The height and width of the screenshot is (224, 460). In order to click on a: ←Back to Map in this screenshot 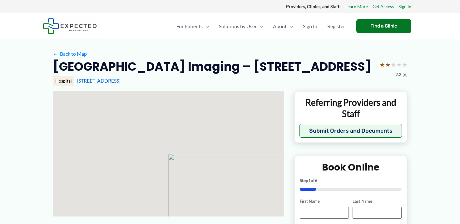, I will do `click(70, 54)`.